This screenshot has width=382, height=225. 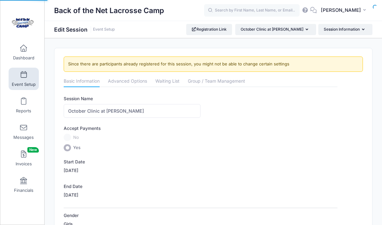 I want to click on input: Session Name, so click(x=132, y=111).